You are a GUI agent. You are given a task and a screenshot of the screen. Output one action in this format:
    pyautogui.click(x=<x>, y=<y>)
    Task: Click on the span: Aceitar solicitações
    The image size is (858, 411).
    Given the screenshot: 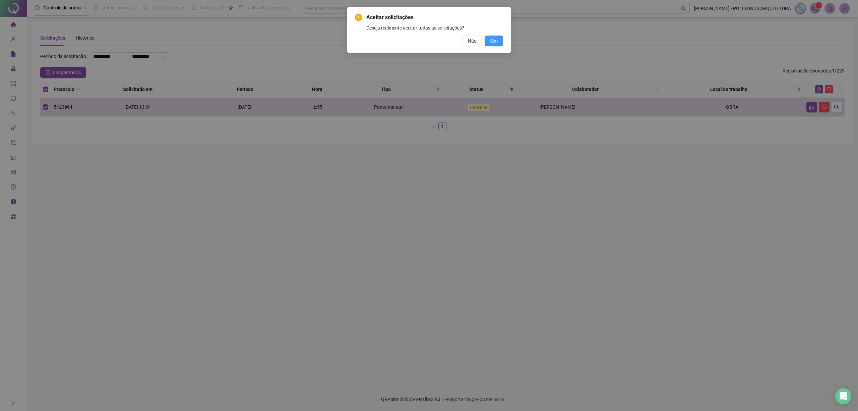 What is the action you would take?
    pyautogui.click(x=435, y=17)
    